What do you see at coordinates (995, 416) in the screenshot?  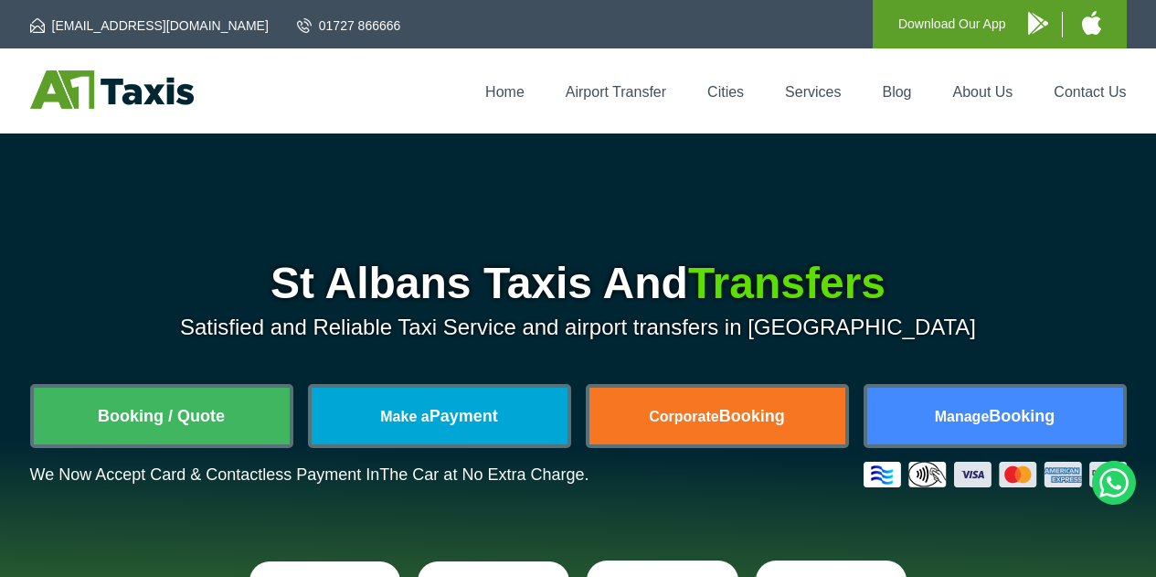 I see `a: ManageBooking` at bounding box center [995, 416].